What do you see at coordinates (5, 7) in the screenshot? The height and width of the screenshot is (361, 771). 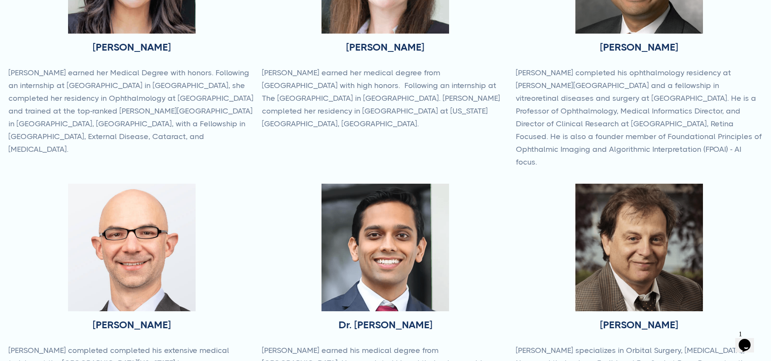 I see `span: 1` at bounding box center [5, 7].